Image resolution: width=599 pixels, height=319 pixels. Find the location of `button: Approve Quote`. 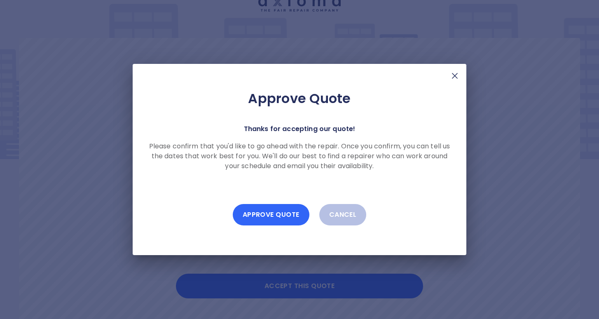

button: Approve Quote is located at coordinates (271, 215).